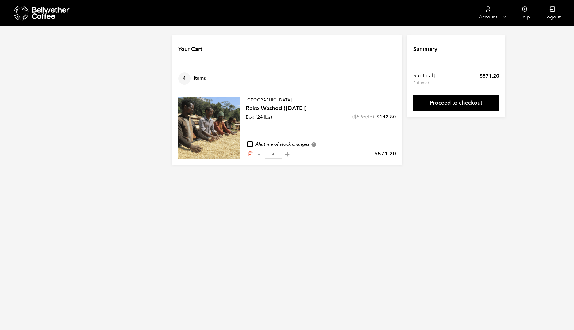 This screenshot has height=330, width=574. I want to click on h4: Items, so click(192, 78).